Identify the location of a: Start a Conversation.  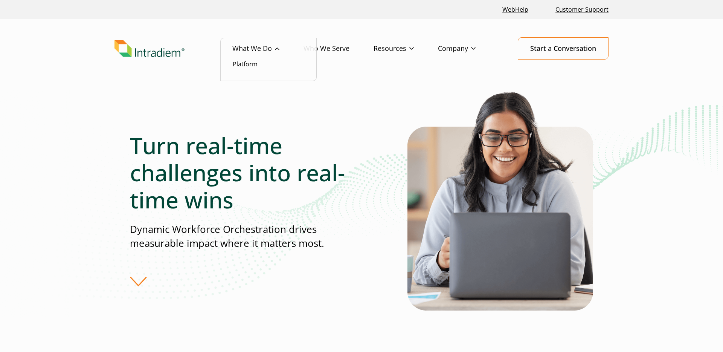
(563, 48).